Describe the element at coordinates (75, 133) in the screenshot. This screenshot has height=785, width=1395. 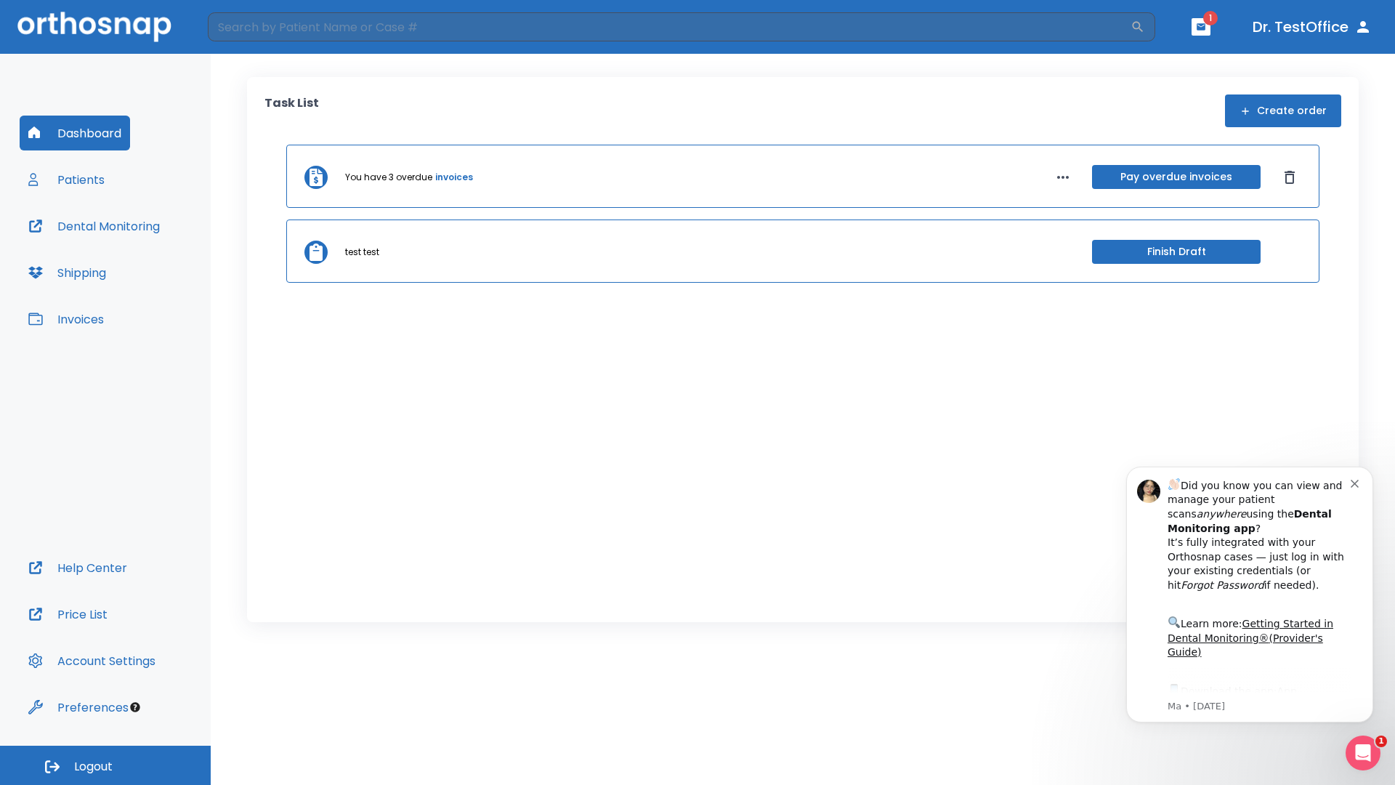
I see `button: Dashboard` at that location.